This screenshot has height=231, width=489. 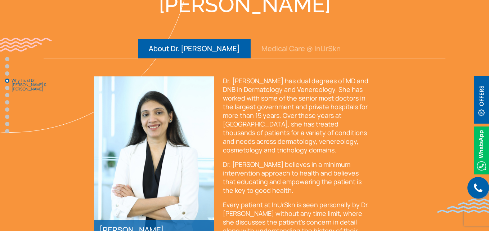 What do you see at coordinates (463, 206) in the screenshot?
I see `img: bluewave` at bounding box center [463, 206].